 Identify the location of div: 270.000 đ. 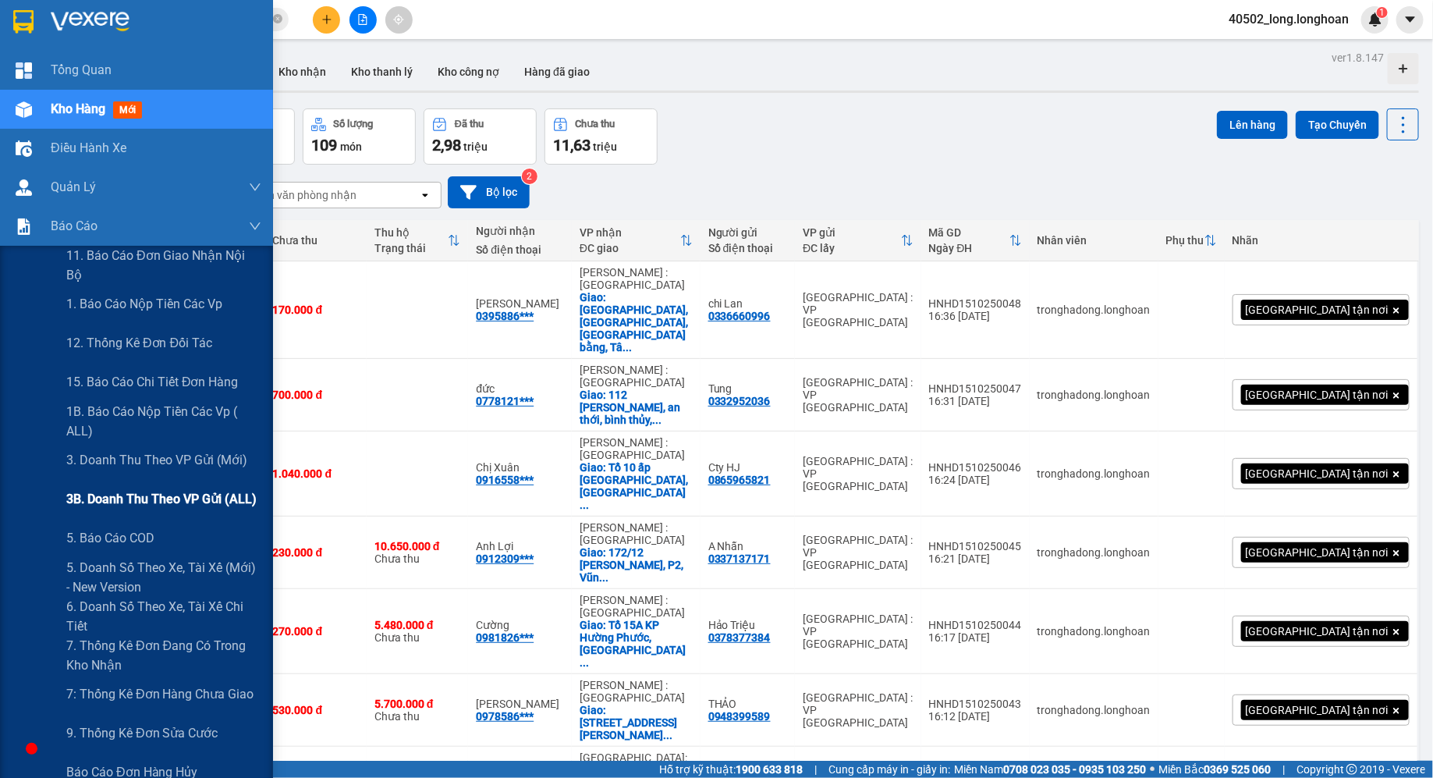
(316, 631).